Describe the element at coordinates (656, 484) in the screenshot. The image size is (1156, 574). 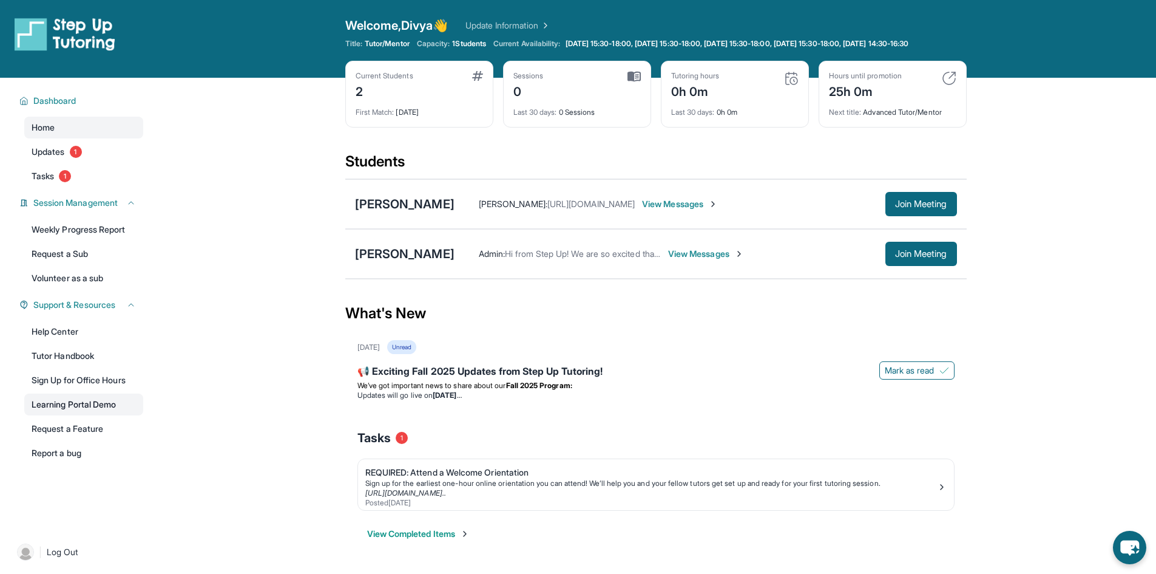
I see `a: REQUIRED: Attend a Welcome OrientationSign up for the earliest one-hour online orientation you ca...` at that location.